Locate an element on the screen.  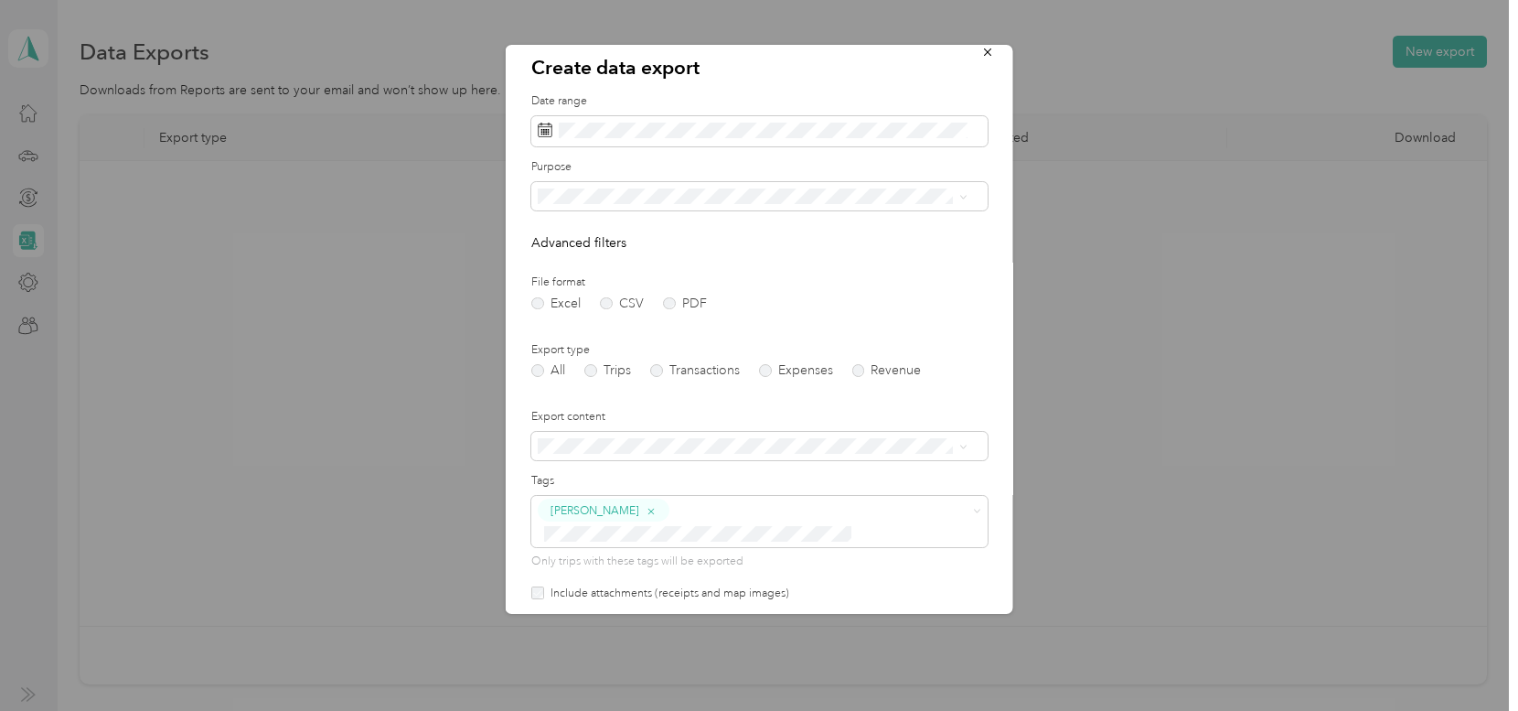
p: Create data export is located at coordinates (759, 68).